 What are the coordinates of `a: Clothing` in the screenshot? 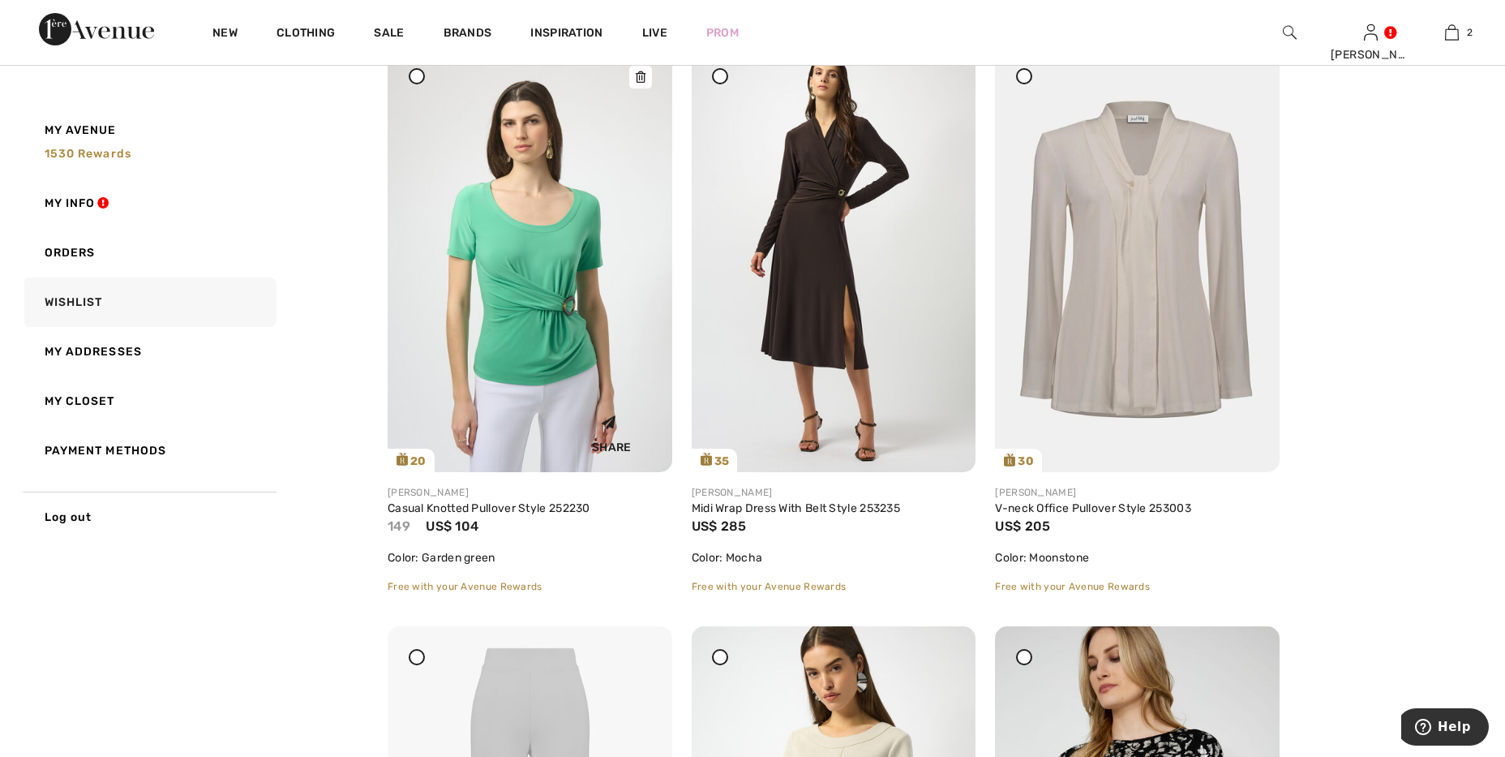 It's located at (306, 34).